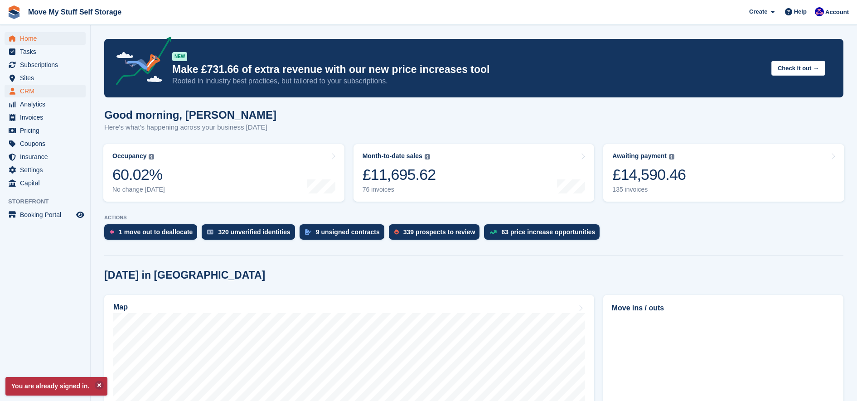  What do you see at coordinates (397, 232) in the screenshot?
I see `img: prospect-51fa495bee0391a8d652442698ab0144808aea92771e9ea1ae160a38d050c398.svg` at bounding box center [397, 232].